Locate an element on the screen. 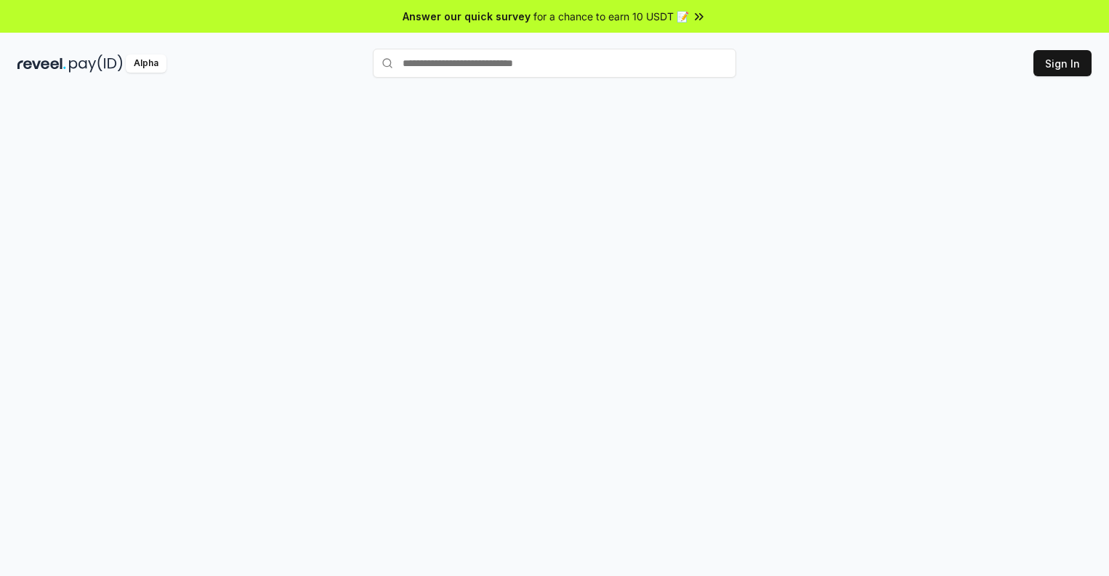  img: pay_id is located at coordinates (96, 63).